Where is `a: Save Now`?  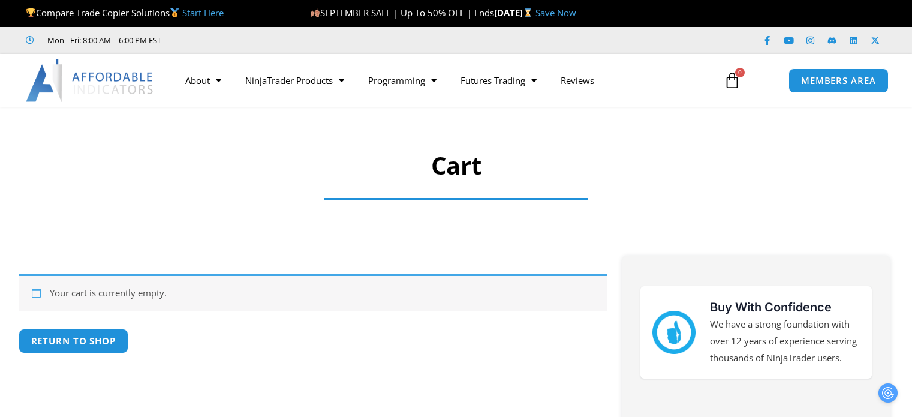
a: Save Now is located at coordinates (556, 13).